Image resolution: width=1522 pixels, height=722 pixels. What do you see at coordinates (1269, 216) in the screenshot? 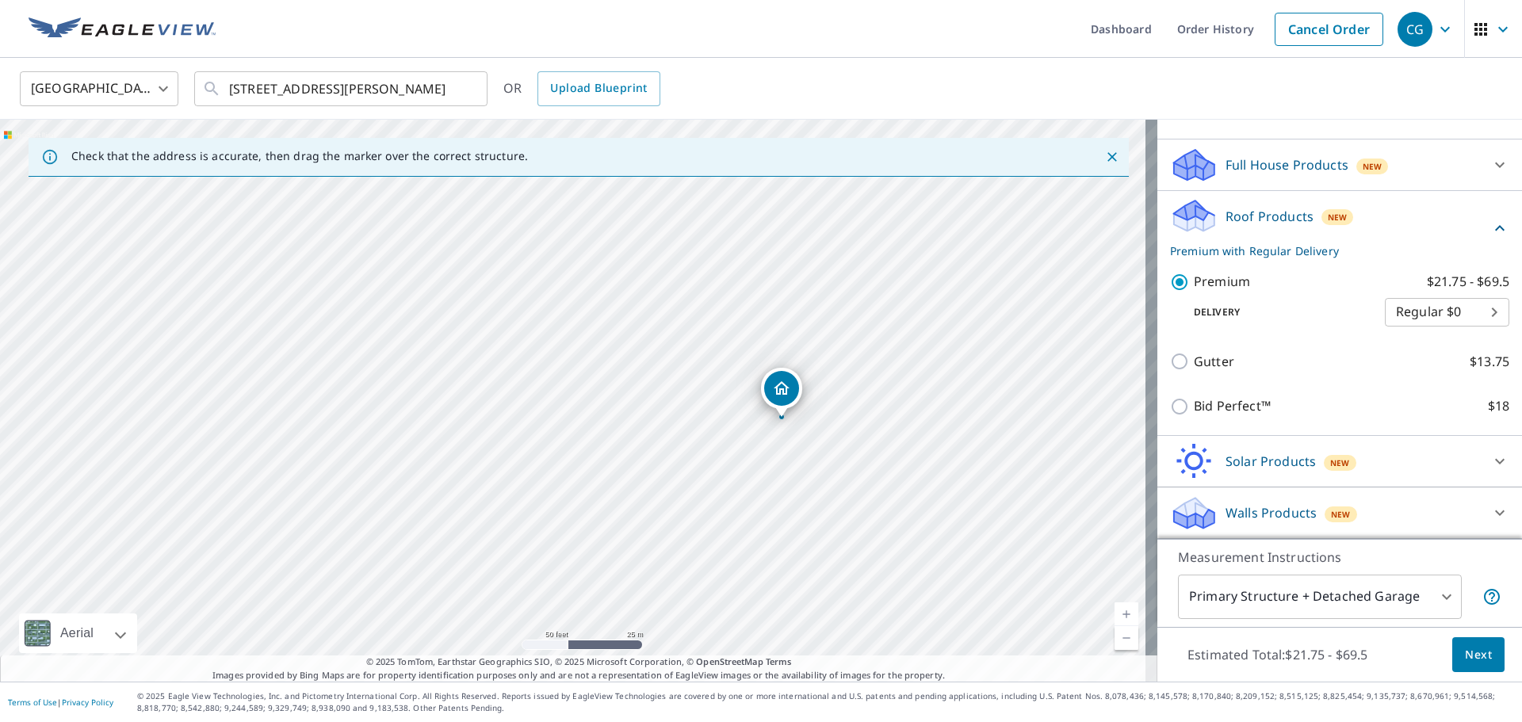
I see `p: Roof Products` at bounding box center [1269, 216].